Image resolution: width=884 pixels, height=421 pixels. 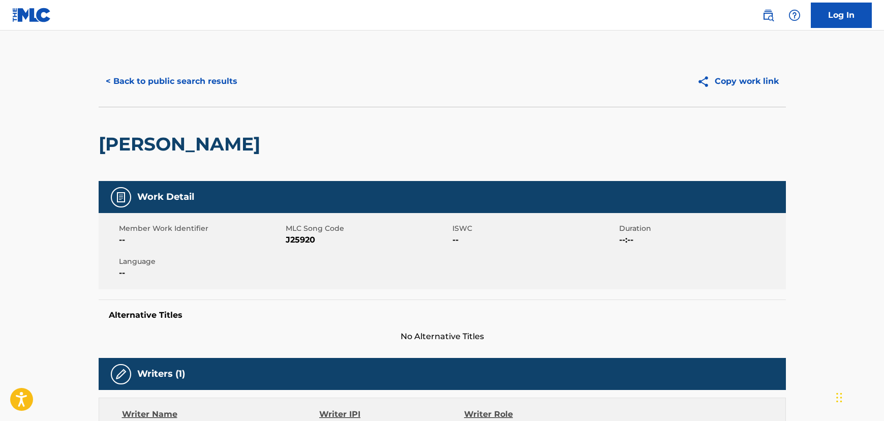 I want to click on a: Public Search, so click(x=768, y=15).